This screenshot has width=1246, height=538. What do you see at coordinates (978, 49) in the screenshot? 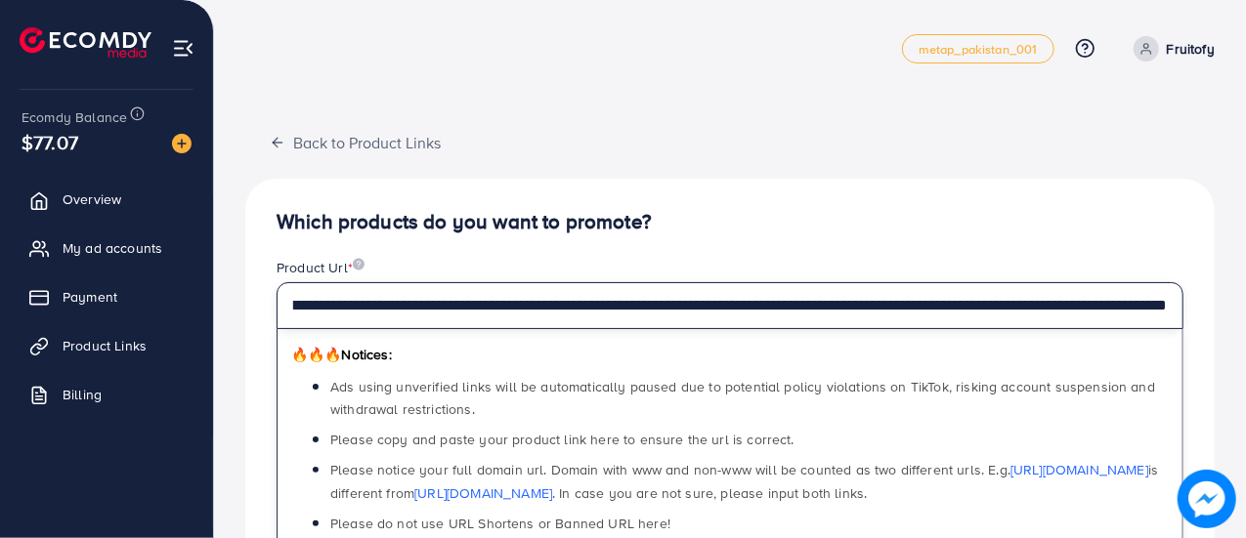
I see `span: metap_pakistan_001` at bounding box center [978, 49].